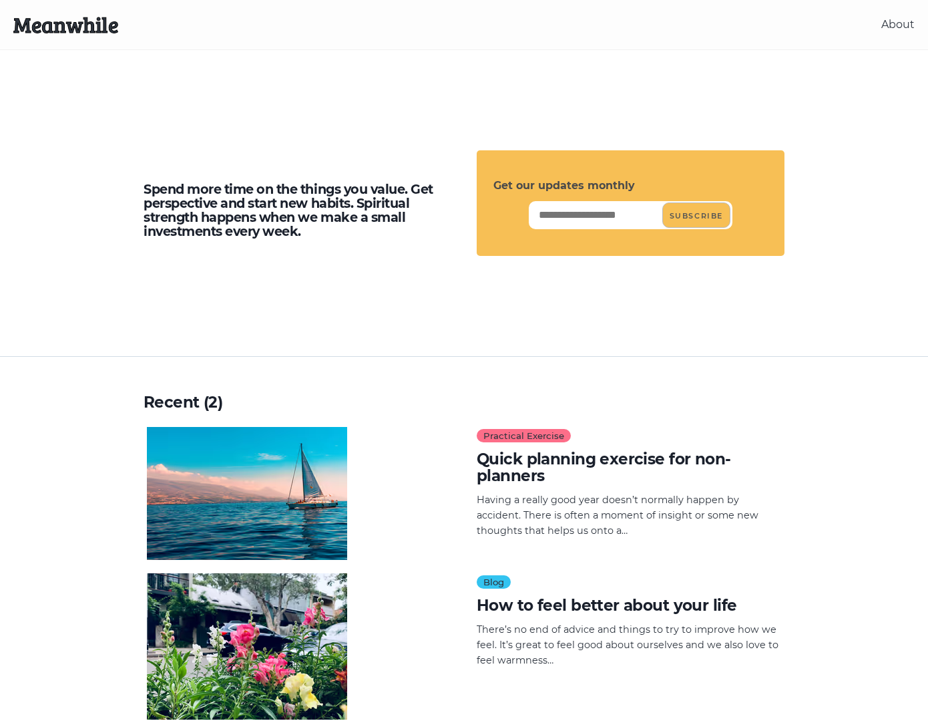  Describe the element at coordinates (629, 645) in the screenshot. I see `div: There’s no end of advice and things to try to improve how we feel. It’s great to feel good about ...` at that location.